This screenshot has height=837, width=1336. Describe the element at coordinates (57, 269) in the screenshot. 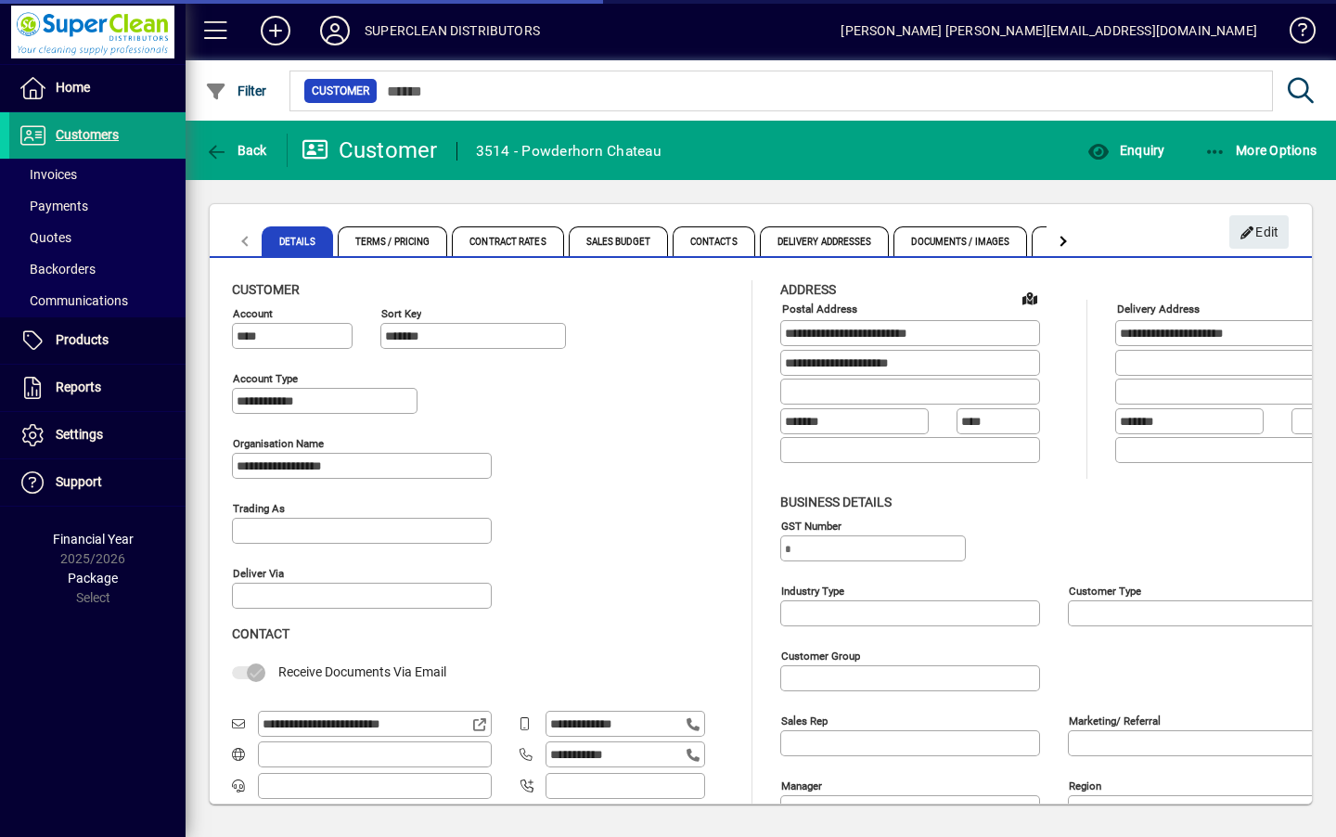

I see `span: Backorders` at that location.